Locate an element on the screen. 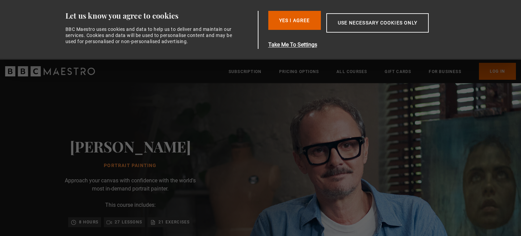 This screenshot has height=236, width=521. a: Subscription is located at coordinates (245, 72).